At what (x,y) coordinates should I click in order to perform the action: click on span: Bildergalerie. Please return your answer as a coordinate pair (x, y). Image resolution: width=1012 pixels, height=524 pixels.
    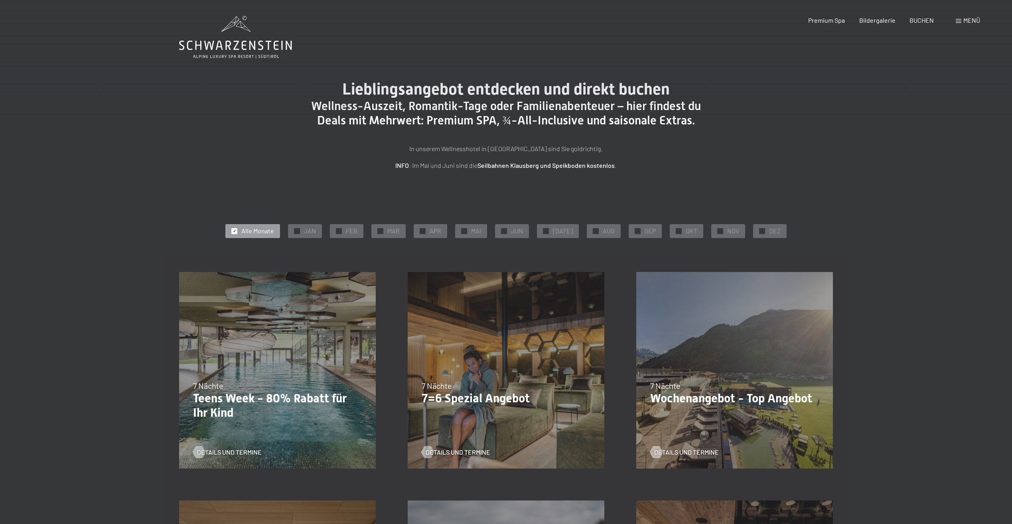
    Looking at the image, I should click on (877, 20).